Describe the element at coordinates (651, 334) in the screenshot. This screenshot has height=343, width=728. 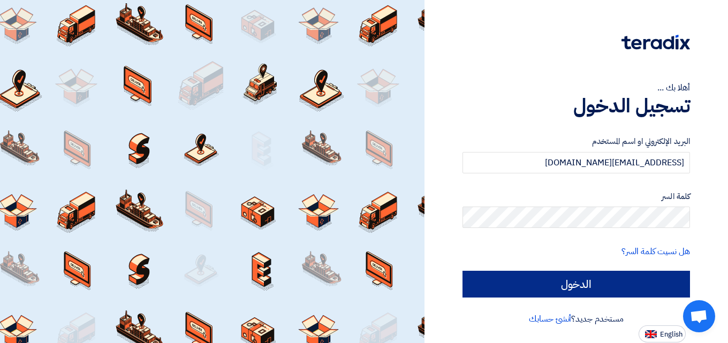
I see `img: en-US.png` at that location.